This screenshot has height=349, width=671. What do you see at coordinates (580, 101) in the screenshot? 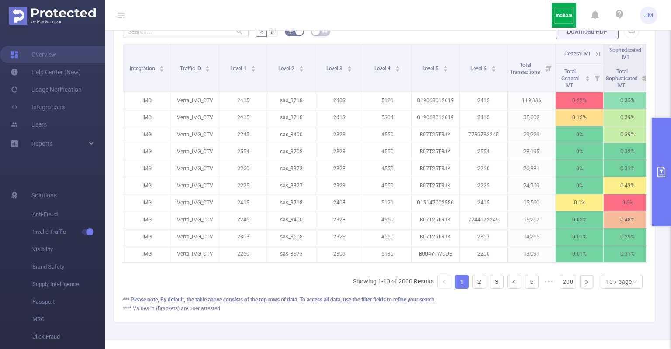
I see `p: 0.22%` at bounding box center [580, 101].